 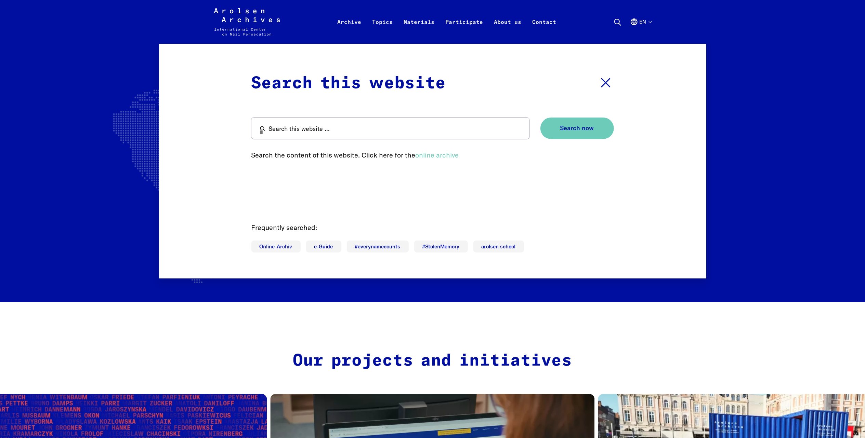 I want to click on a: arolsen school, so click(x=498, y=247).